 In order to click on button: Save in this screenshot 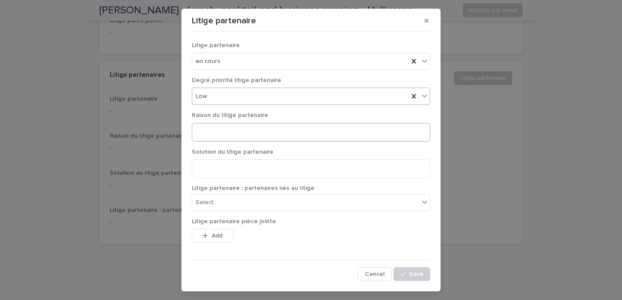, I will do `click(411, 274)`.